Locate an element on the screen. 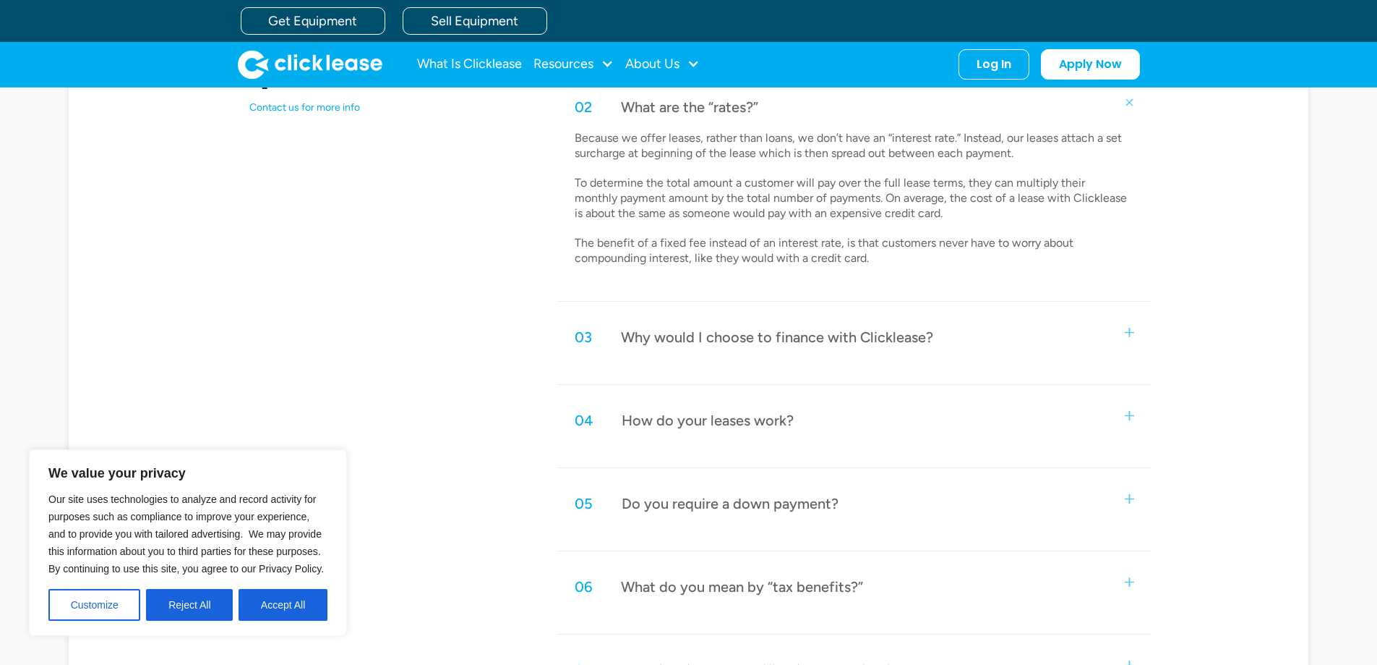 Image resolution: width=1377 pixels, height=665 pixels. a: Sell Equipment is located at coordinates (475, 21).